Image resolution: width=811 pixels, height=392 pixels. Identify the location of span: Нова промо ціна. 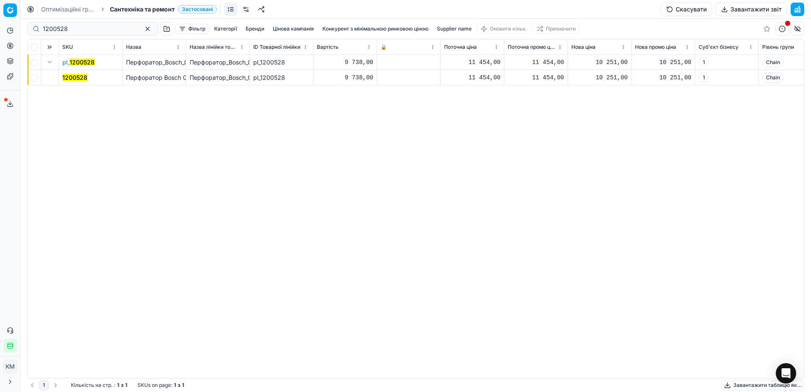
(656, 47).